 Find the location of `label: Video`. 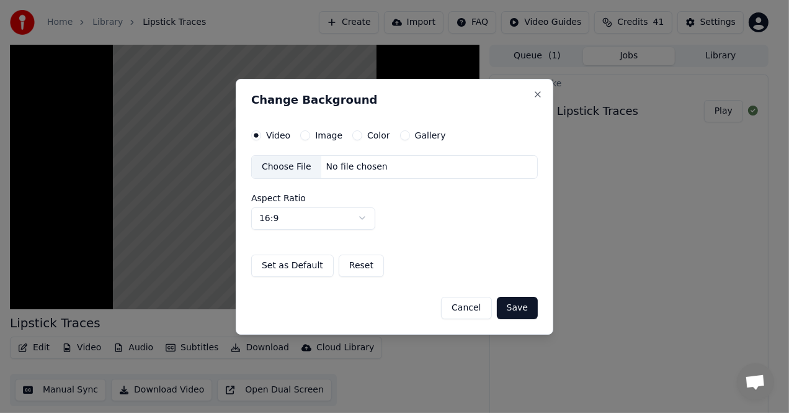

label: Video is located at coordinates (278, 135).